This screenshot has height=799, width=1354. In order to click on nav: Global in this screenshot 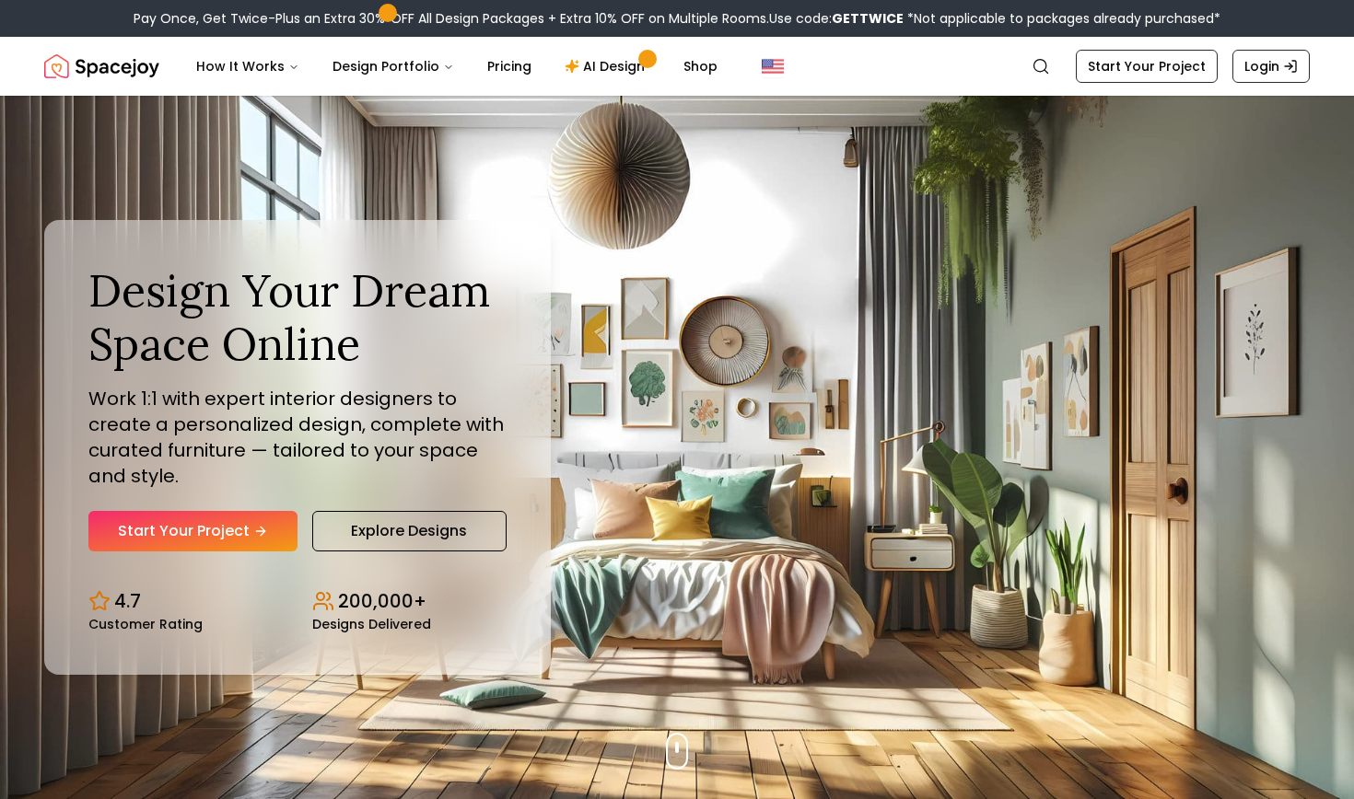, I will do `click(677, 66)`.